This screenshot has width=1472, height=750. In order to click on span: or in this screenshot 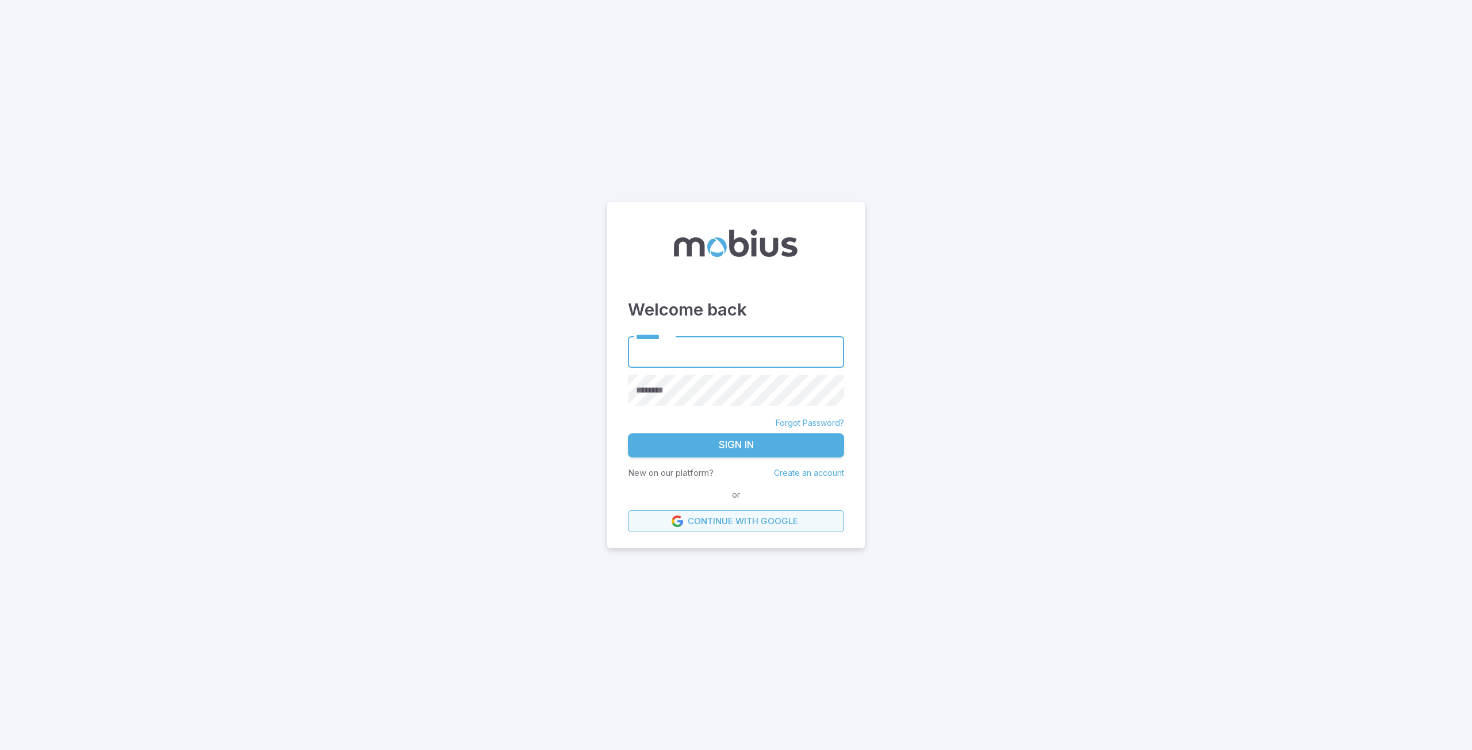, I will do `click(736, 495)`.